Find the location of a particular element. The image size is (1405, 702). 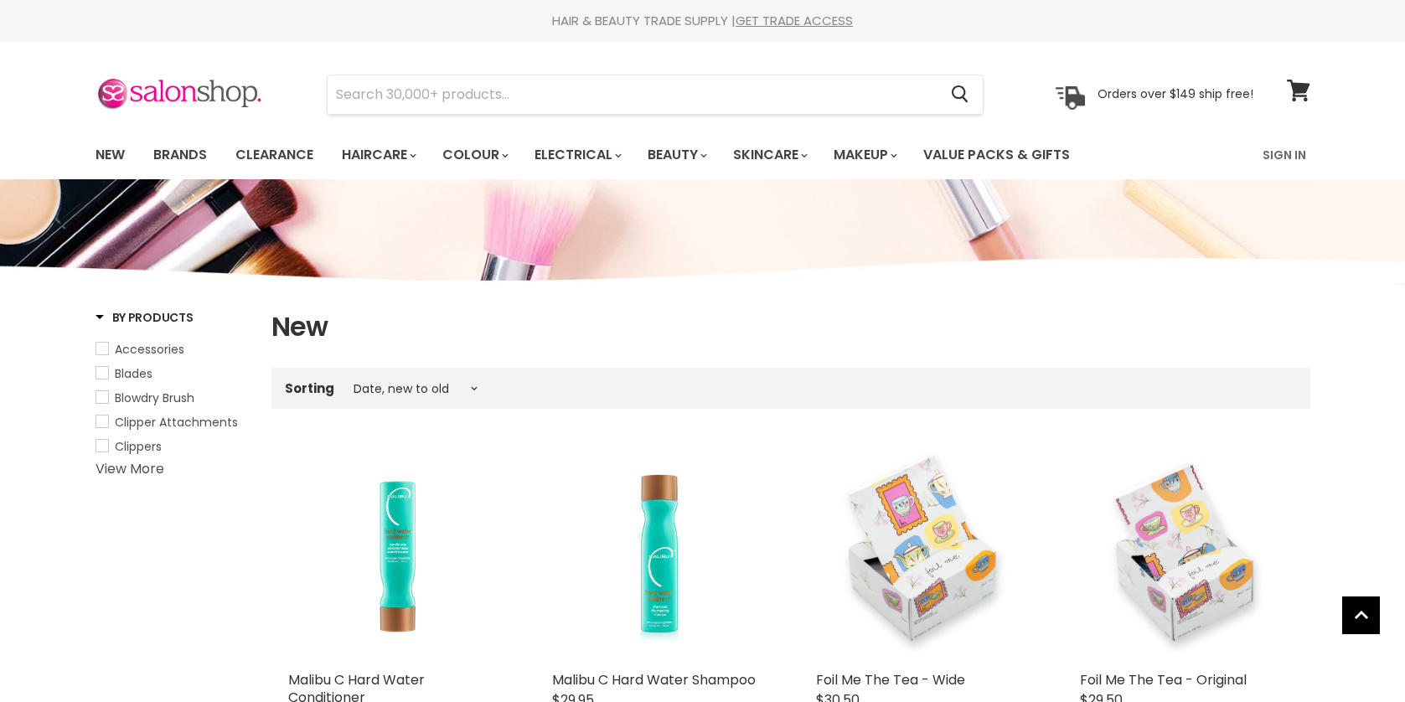

p: Orders over $149 ship free! is located at coordinates (1175, 94).